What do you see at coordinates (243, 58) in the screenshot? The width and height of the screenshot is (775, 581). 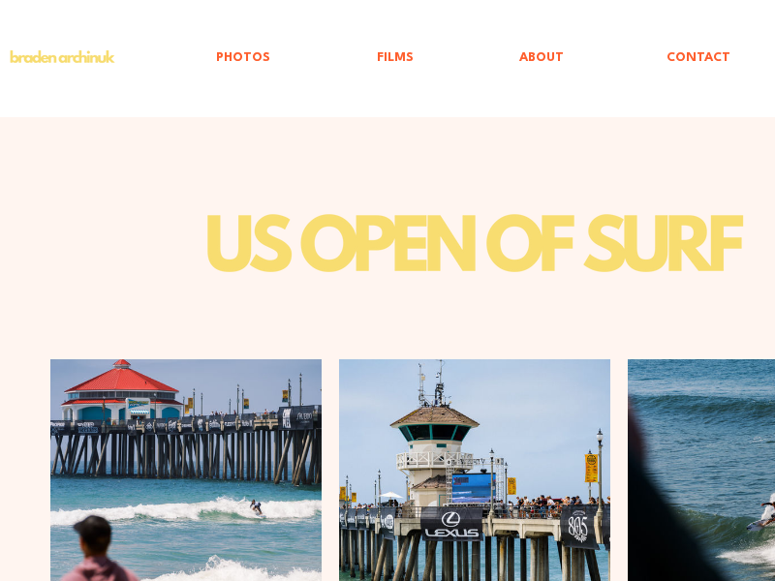 I see `p: PHOTOS` at bounding box center [243, 58].